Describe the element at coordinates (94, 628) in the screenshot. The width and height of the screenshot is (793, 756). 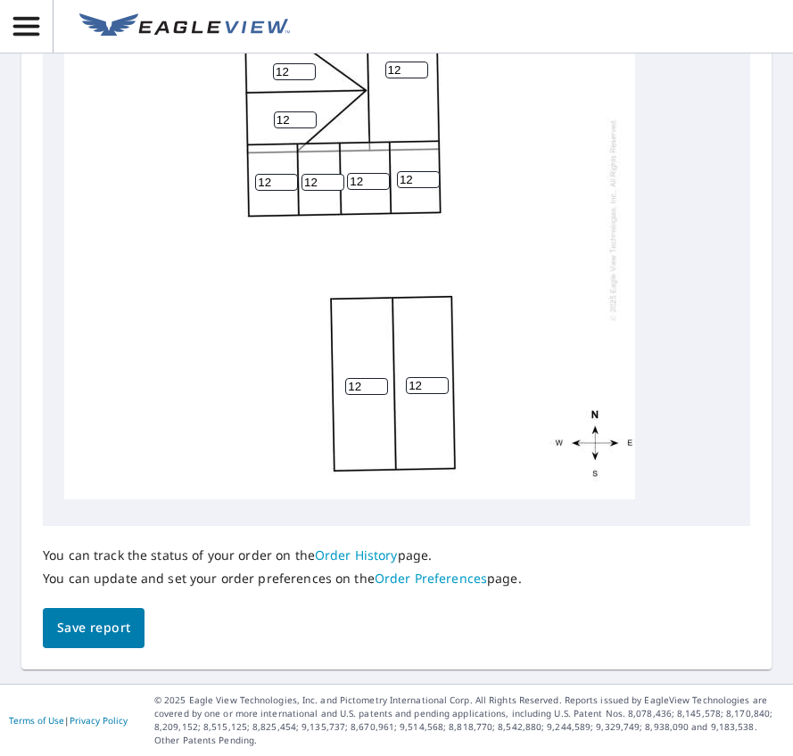
I see `button: Save report` at that location.